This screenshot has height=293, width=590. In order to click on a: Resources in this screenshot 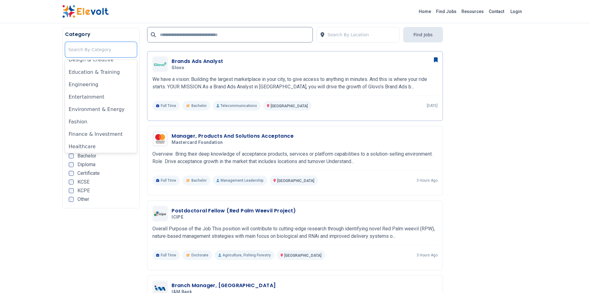, I will do `click(473, 11)`.